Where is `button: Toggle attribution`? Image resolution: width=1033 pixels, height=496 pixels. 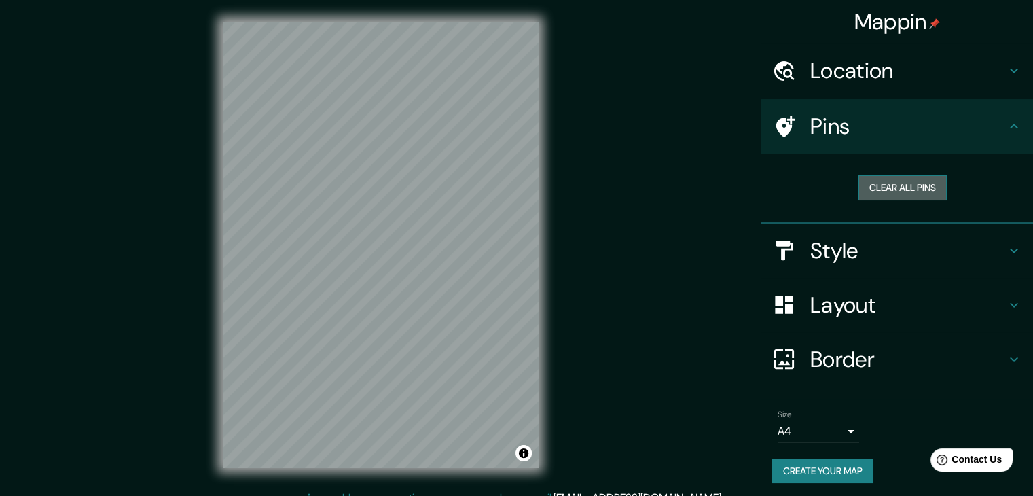
button: Toggle attribution is located at coordinates (524, 453).